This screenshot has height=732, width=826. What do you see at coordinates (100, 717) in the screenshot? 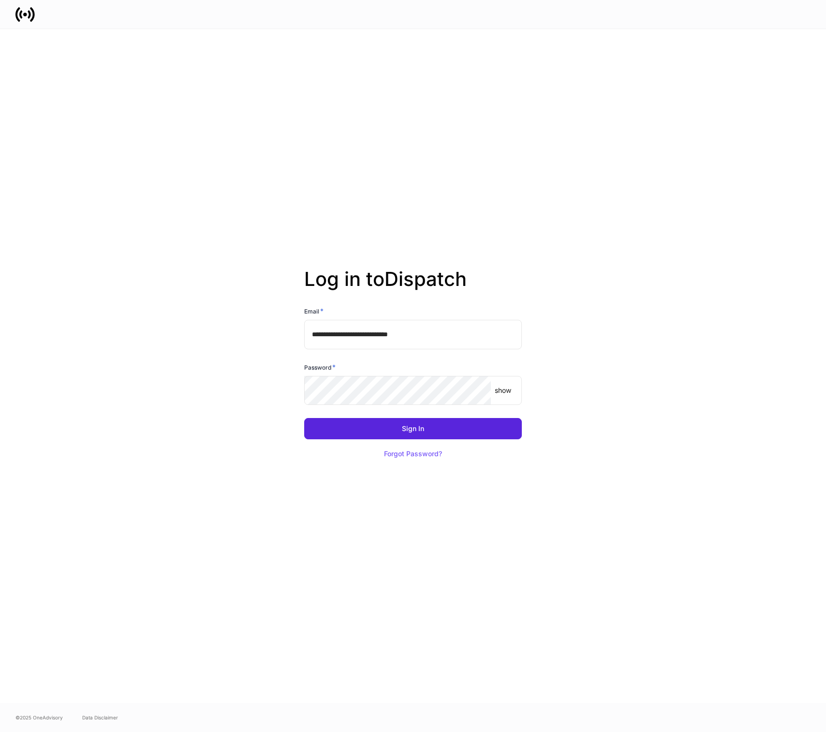
I see `a: Data Disclaimer` at bounding box center [100, 717].